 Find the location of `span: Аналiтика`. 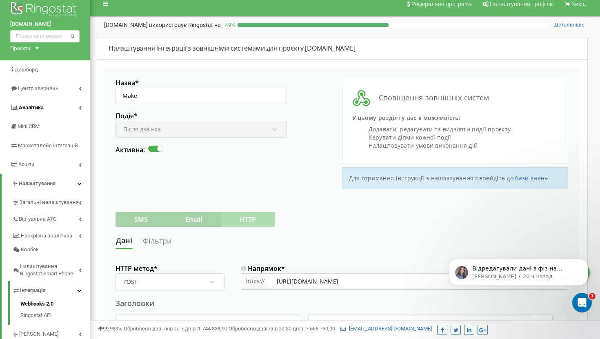

span: Аналiтика is located at coordinates (31, 107).